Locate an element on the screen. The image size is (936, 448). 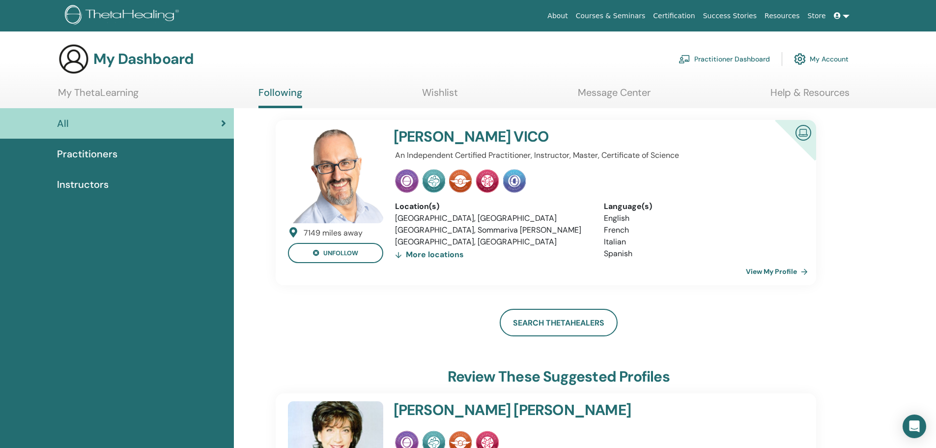
a: About is located at coordinates (557, 16).